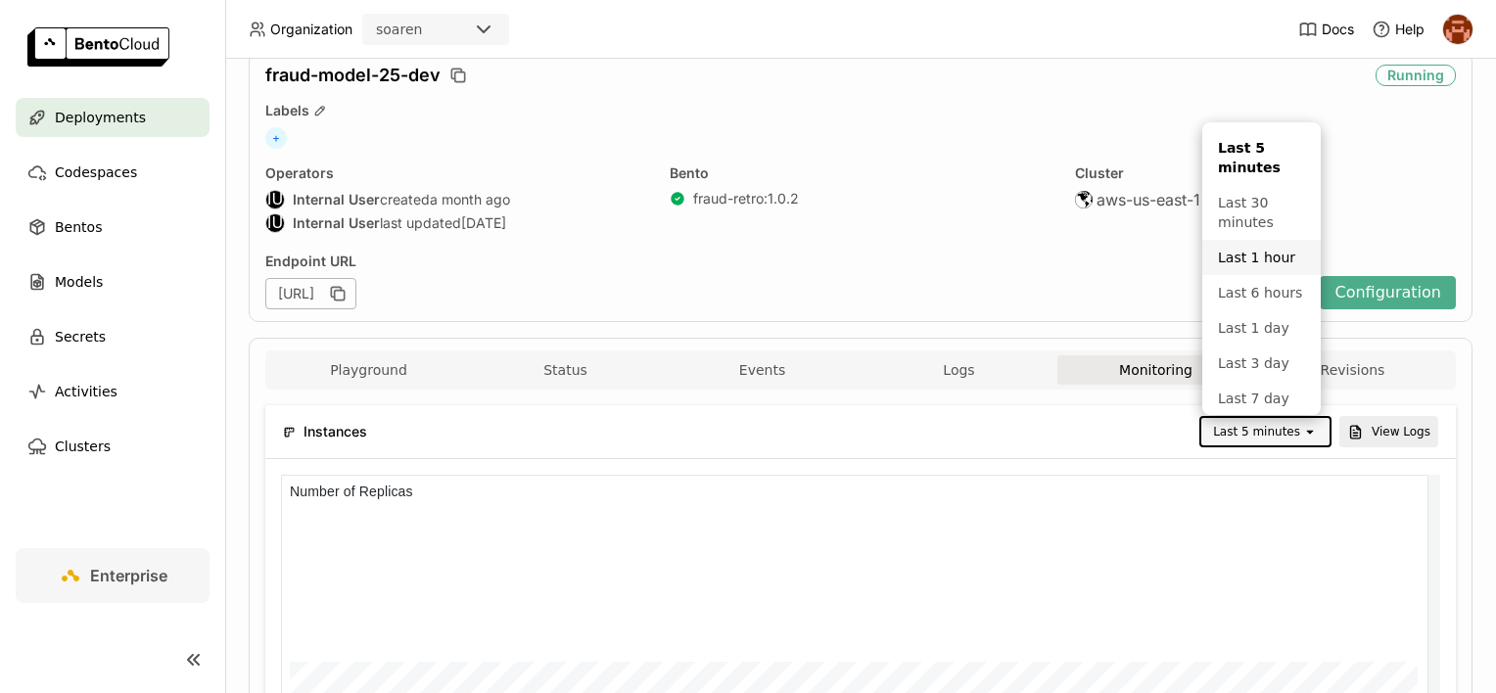 The width and height of the screenshot is (1496, 693). Describe the element at coordinates (1155, 370) in the screenshot. I see `button: Monitoring` at that location.